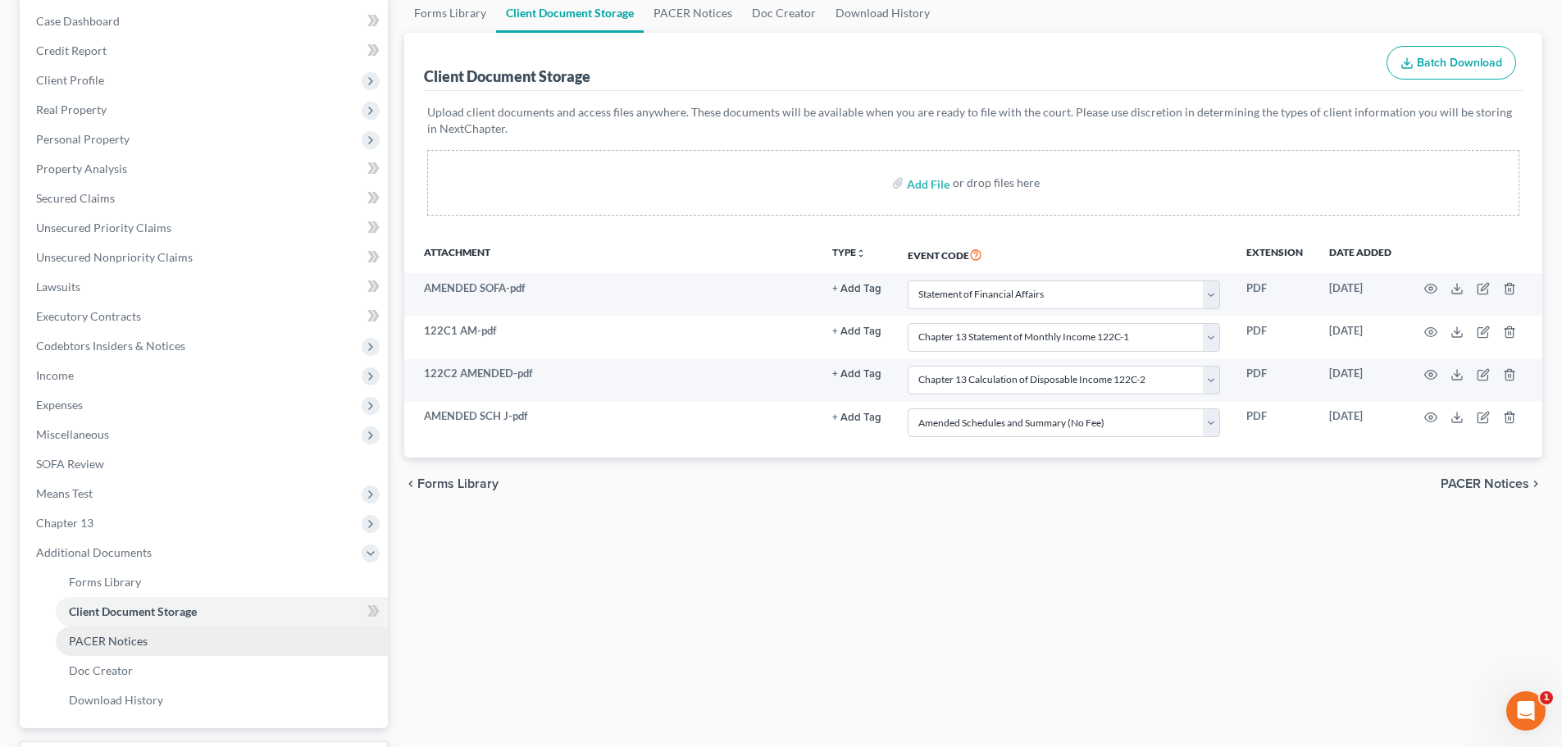  What do you see at coordinates (205, 464) in the screenshot?
I see `a: SOFA Review` at bounding box center [205, 464].